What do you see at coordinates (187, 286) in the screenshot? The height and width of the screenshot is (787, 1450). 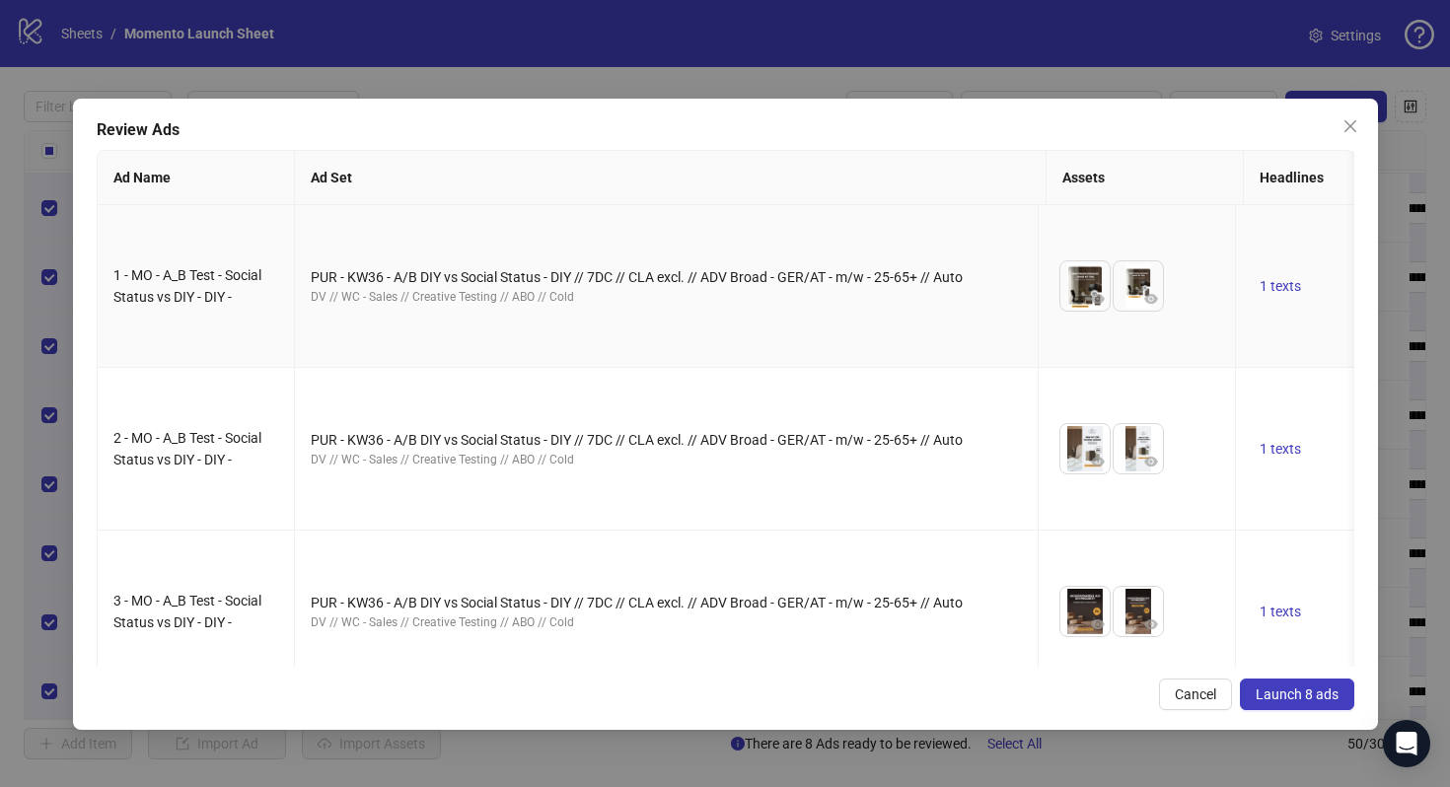 I see `span: 1 - MO - A_B Test - Social Status vs DIY - DIY -` at bounding box center [187, 286].